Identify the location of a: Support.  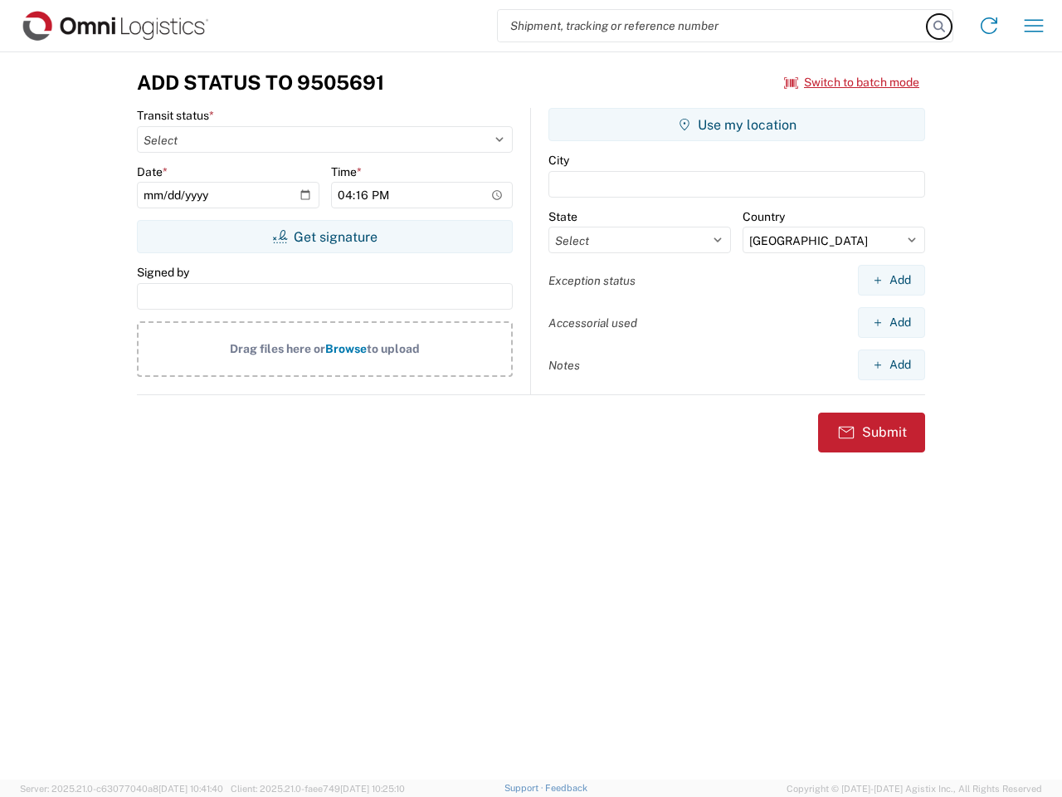
(525, 788).